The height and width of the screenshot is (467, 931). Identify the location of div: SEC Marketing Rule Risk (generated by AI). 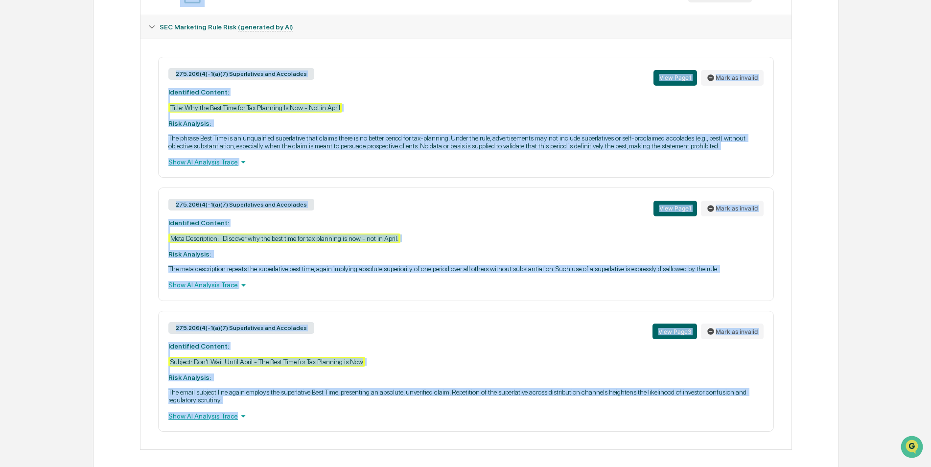
(466, 27).